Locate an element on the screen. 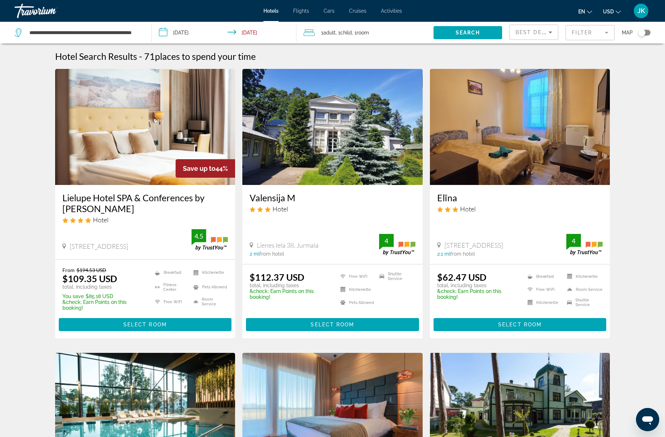 The height and width of the screenshot is (437, 665). h3: Elīna is located at coordinates (520, 198).